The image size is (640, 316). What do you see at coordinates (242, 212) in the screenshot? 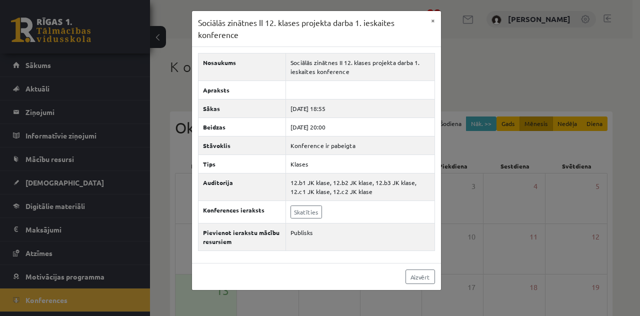
I see `th: Konferences ieraksts` at bounding box center [242, 212].